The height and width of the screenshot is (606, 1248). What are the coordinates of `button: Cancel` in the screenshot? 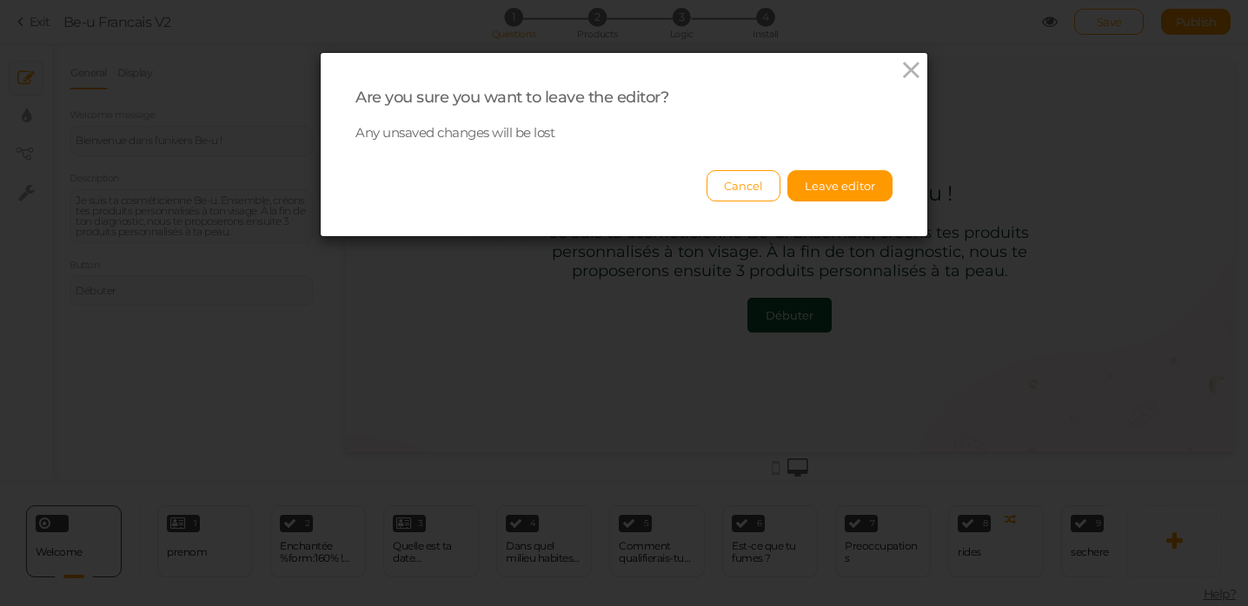 It's located at (743, 186).